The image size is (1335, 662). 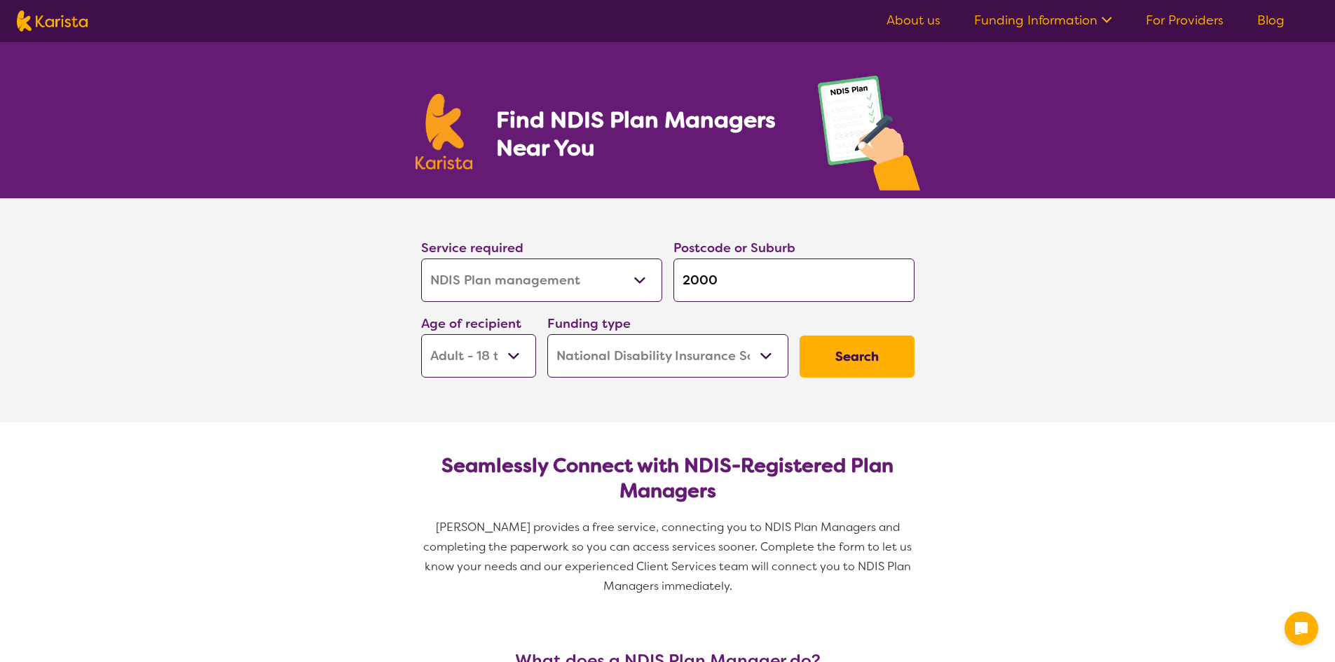 I want to click on label: Postcode or Suburb, so click(x=734, y=248).